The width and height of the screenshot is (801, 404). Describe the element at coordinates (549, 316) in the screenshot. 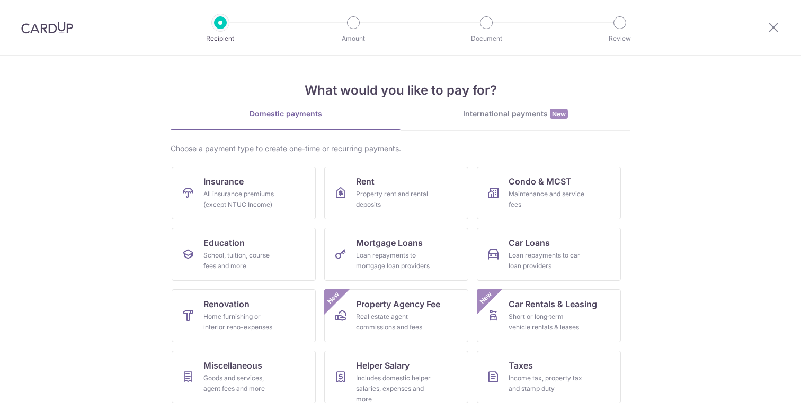

I see `a: Car Rentals & LeasingShort or long‑term vehicle rentals & leasesNew` at that location.